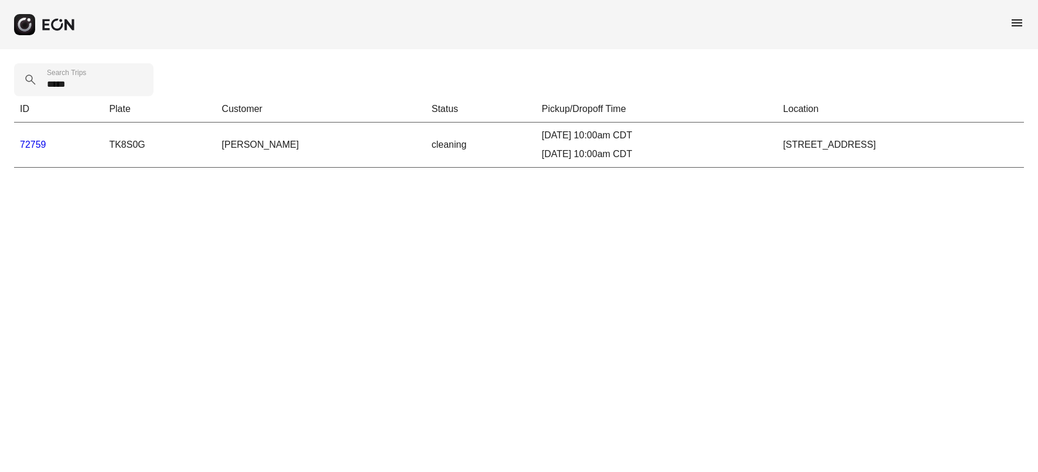  I want to click on th: ID, so click(59, 109).